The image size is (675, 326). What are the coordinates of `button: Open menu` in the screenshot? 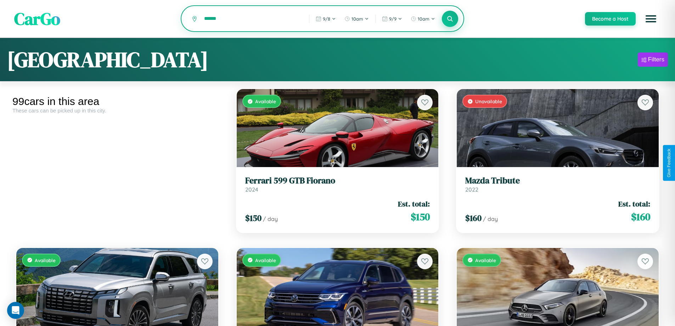 It's located at (651, 19).